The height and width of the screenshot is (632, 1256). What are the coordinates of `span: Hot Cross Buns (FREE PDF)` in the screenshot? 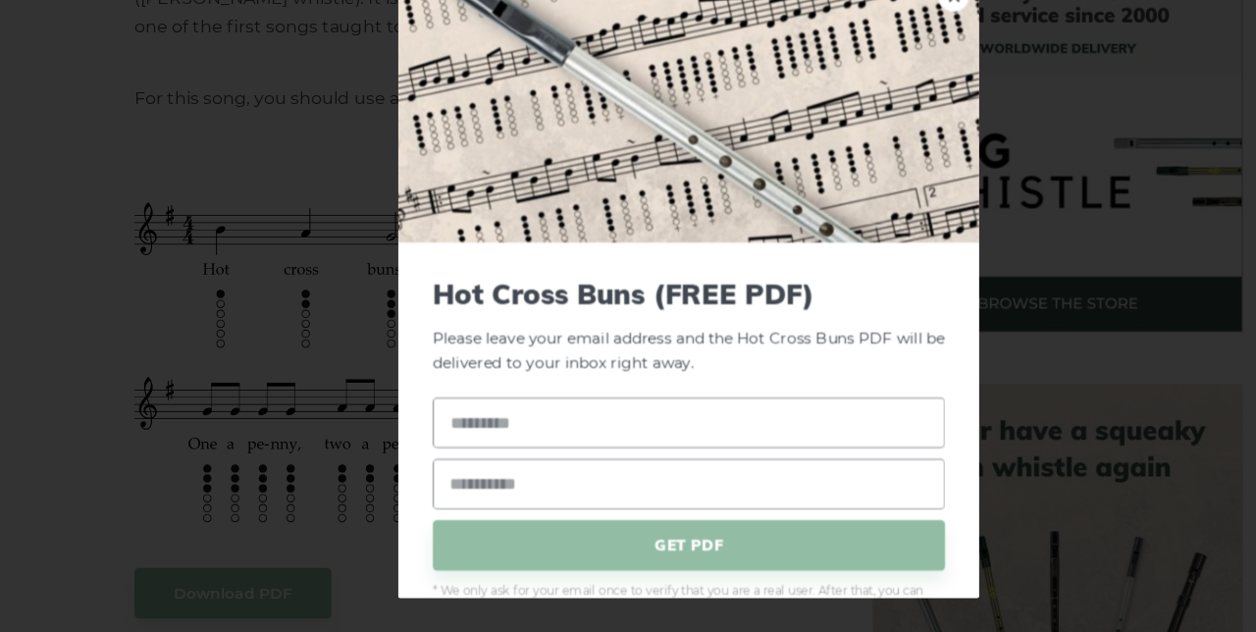 It's located at (628, 323).